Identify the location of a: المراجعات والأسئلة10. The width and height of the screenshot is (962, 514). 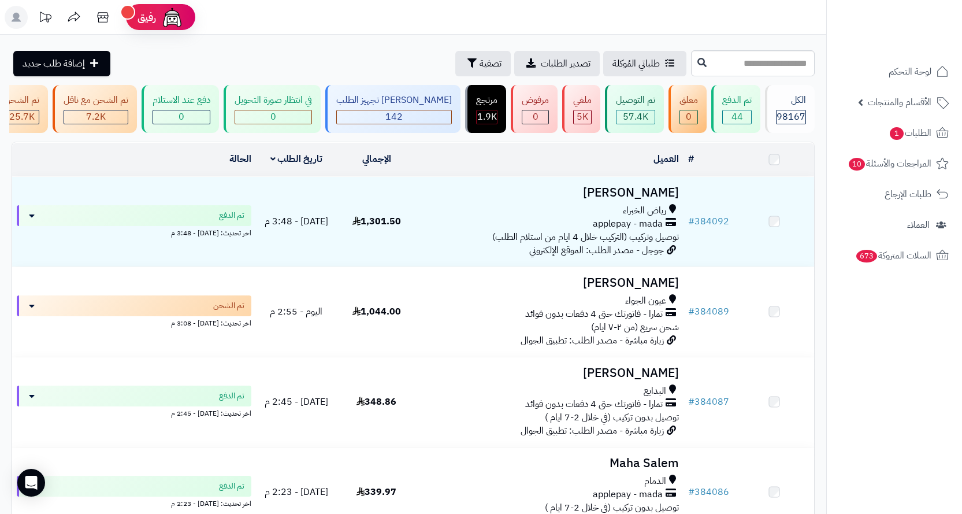
(894, 163).